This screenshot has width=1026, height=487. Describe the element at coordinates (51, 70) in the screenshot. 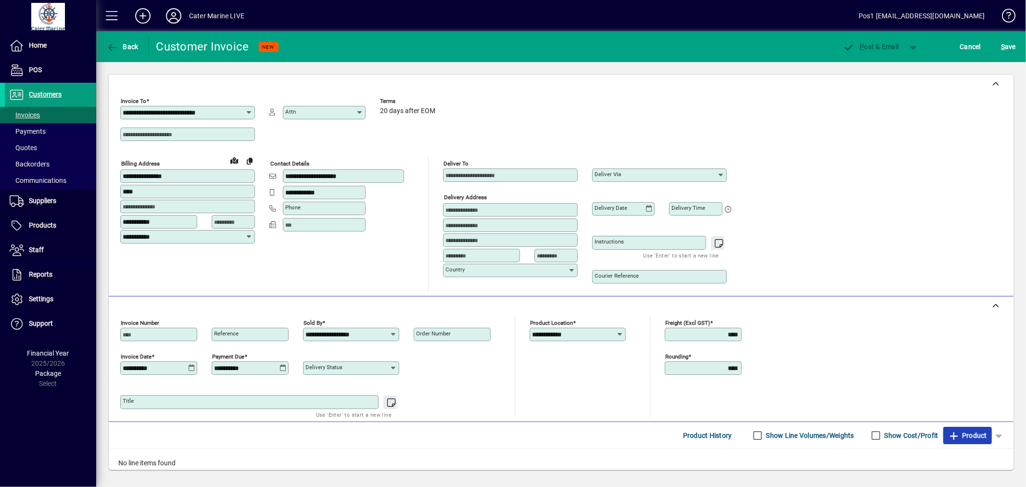

I see `a: POS` at that location.